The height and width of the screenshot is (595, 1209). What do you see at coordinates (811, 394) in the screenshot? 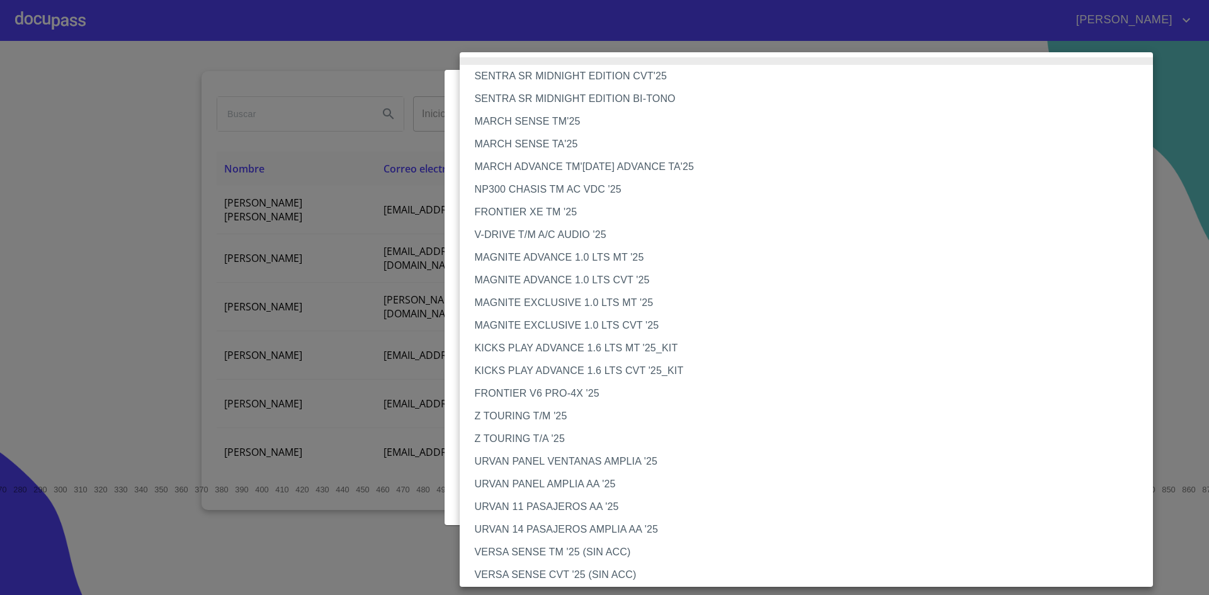
I see `li: FRONTIER V6 PRO-4X '25` at bounding box center [811, 394].